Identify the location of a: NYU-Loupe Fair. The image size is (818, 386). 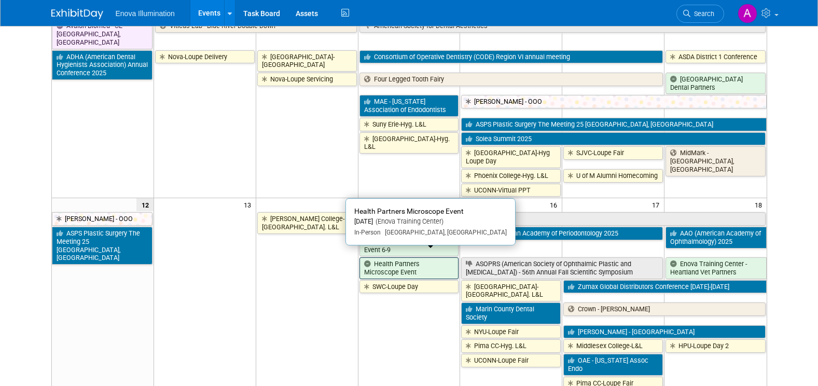
(511, 332).